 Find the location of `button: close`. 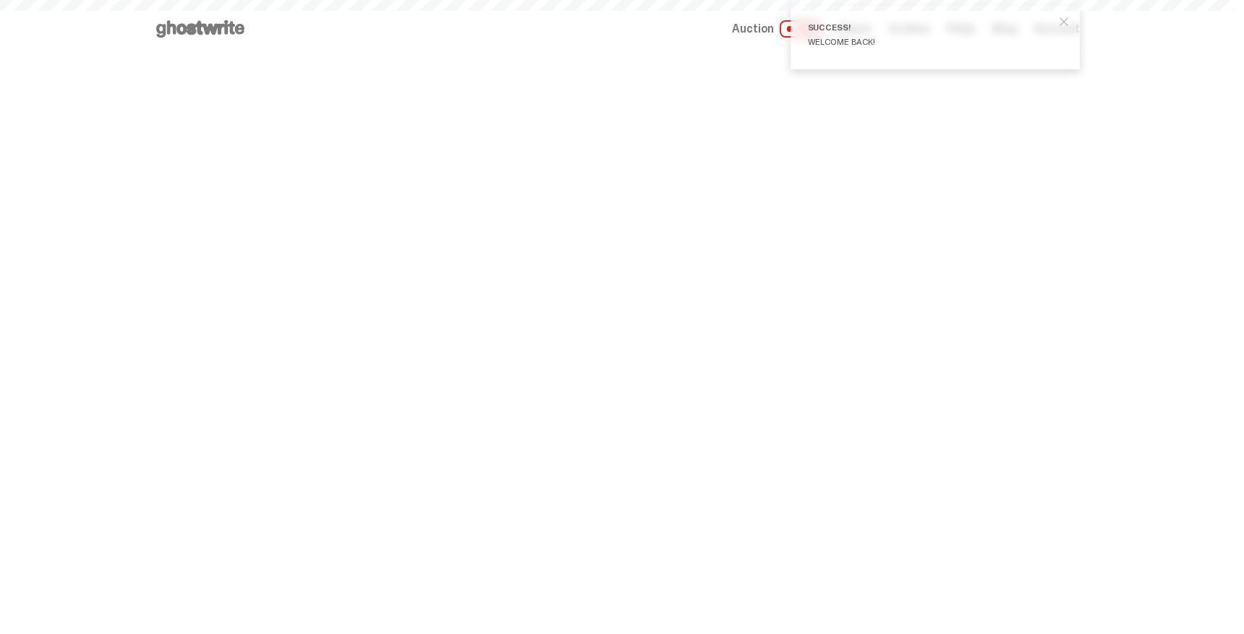

button: close is located at coordinates (1064, 22).